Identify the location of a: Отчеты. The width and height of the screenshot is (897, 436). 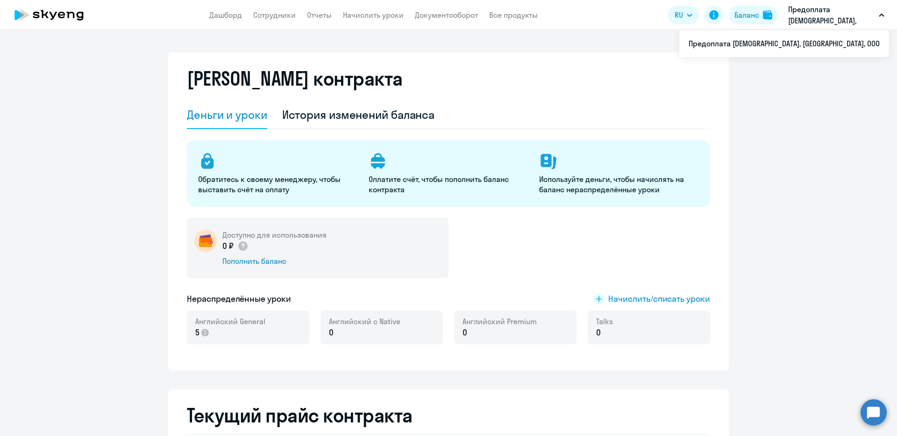
(319, 15).